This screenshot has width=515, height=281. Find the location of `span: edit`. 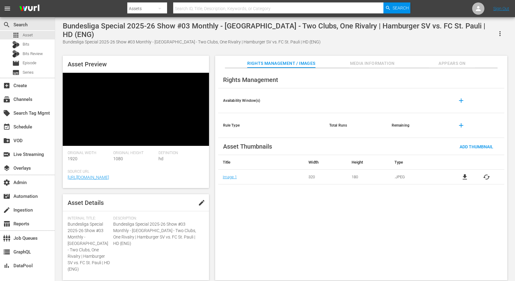

span: edit is located at coordinates (202, 203).